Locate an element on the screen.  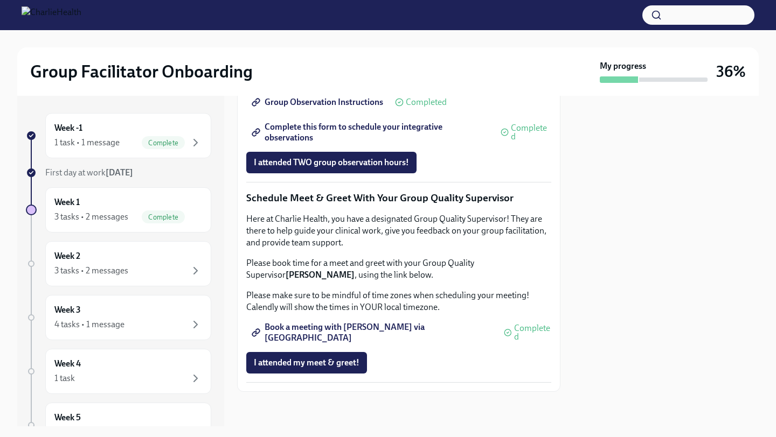
a: Complete this form to schedule your integrative observations is located at coordinates (371, 132).